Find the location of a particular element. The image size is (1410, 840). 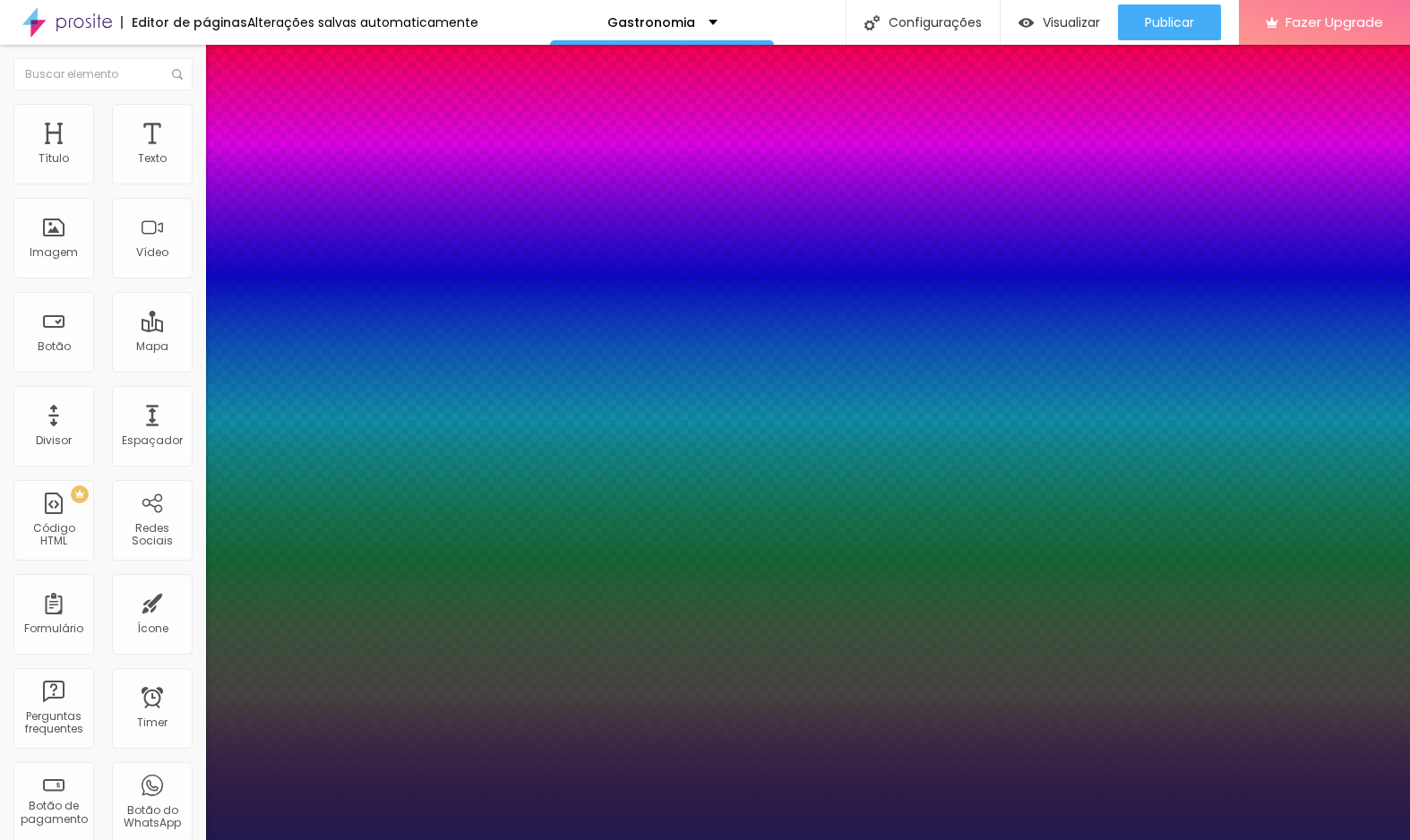

div: Ícone is located at coordinates (152, 628).